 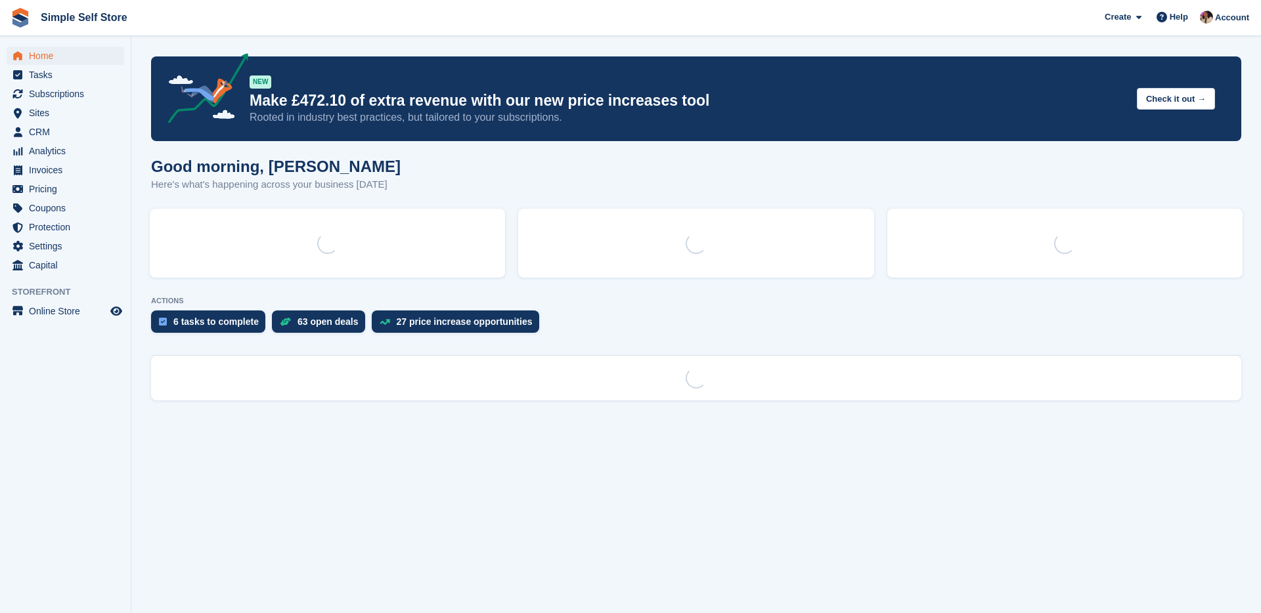 I want to click on span: Create, so click(x=1118, y=17).